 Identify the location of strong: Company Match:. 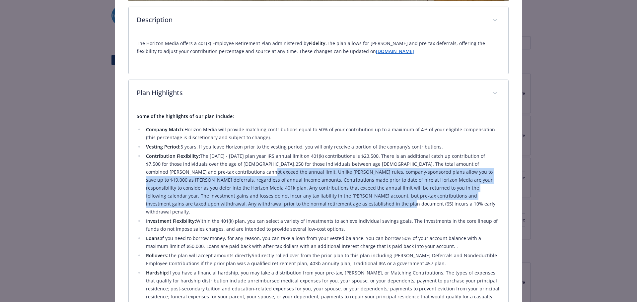
(165, 129).